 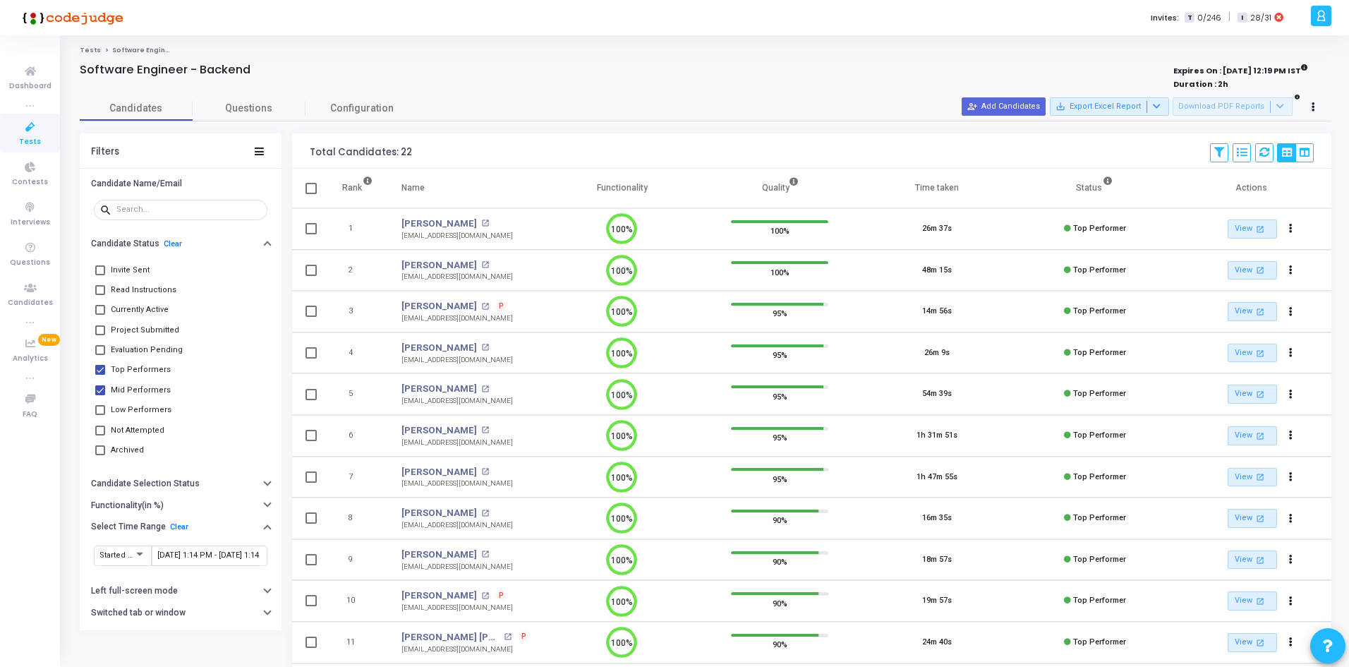 I want to click on div: Time taken, so click(x=937, y=188).